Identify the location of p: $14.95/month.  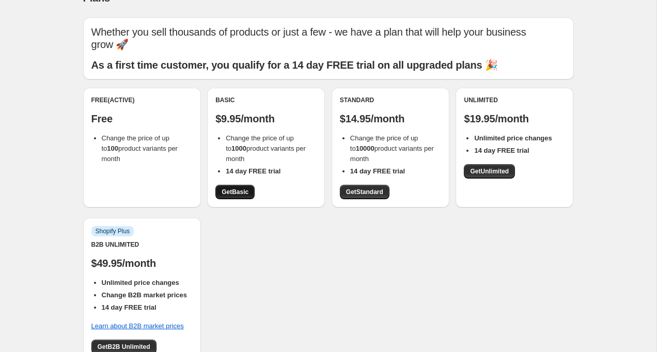
(391, 119).